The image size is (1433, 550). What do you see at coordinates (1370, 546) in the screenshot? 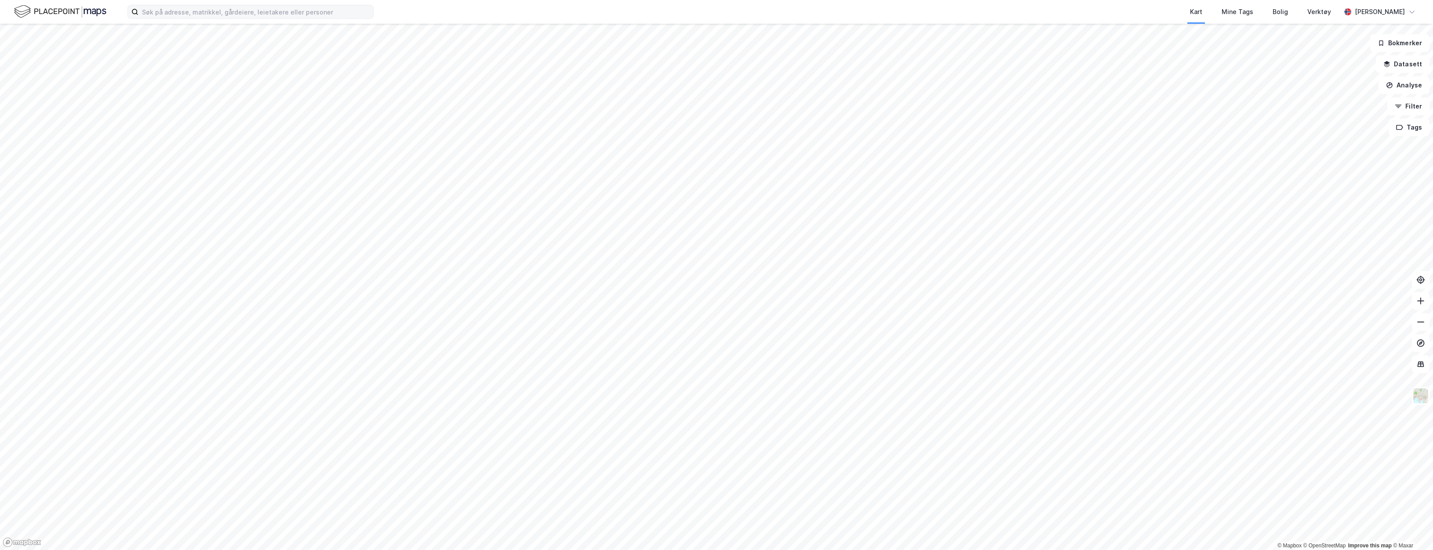
I see `a: Improve this map` at bounding box center [1370, 546].